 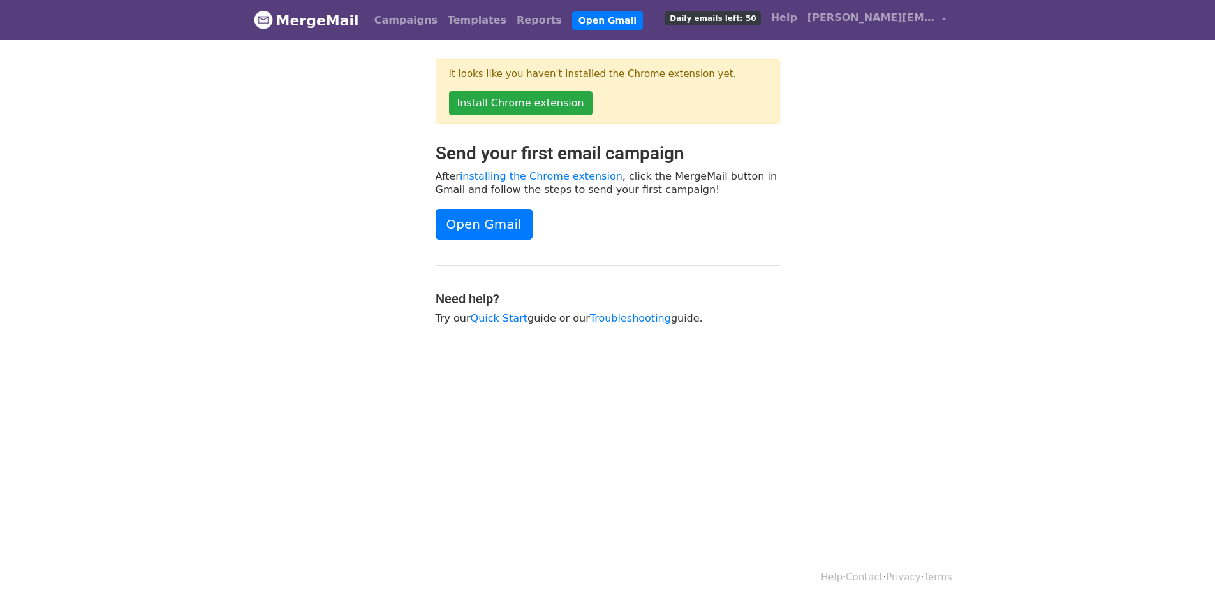 I want to click on h2: Send your first email campaign, so click(x=608, y=154).